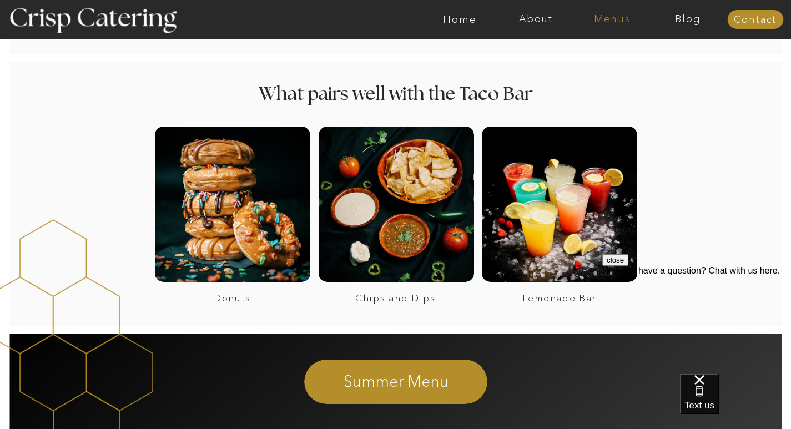  What do you see at coordinates (396, 381) in the screenshot?
I see `p: Summer Menu` at bounding box center [396, 381].